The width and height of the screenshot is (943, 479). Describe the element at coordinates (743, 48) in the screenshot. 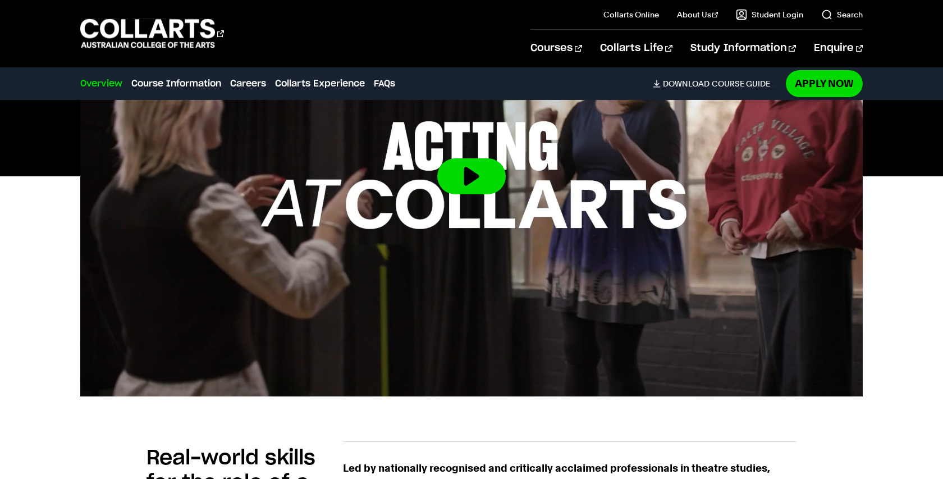

I see `a: Study Information` at that location.